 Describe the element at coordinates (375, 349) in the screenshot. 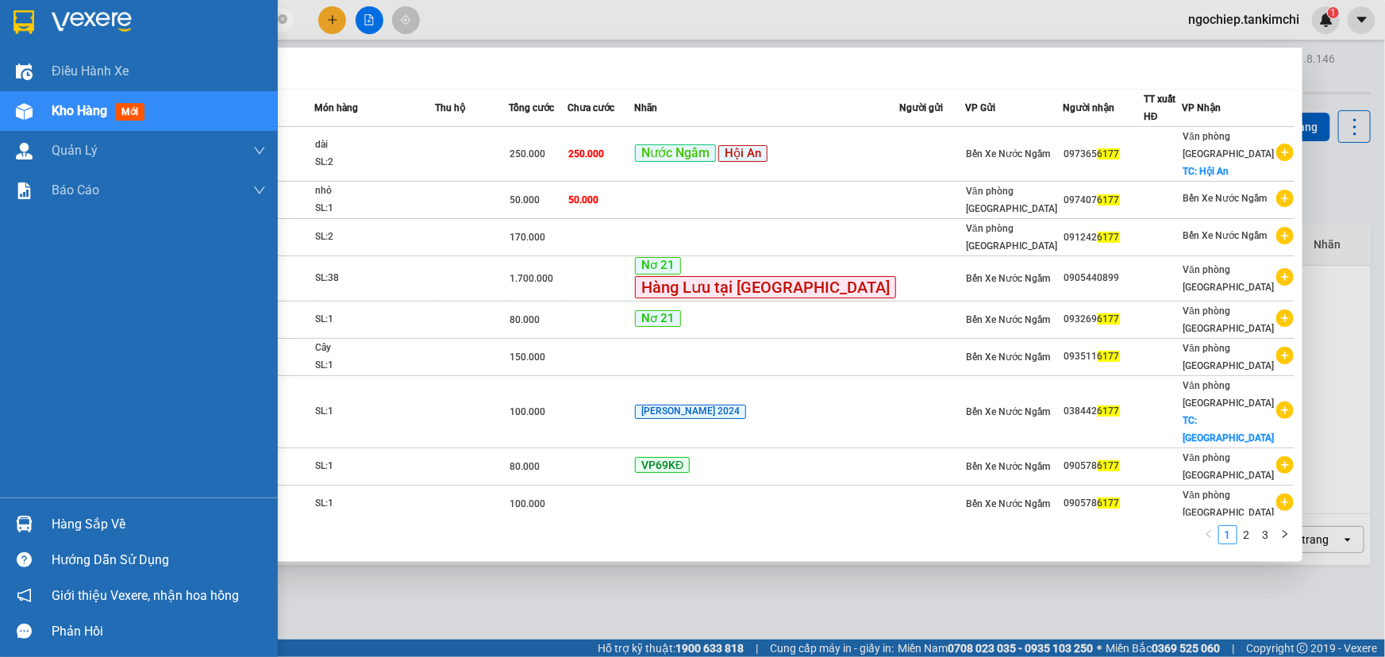

I see `div: Cây` at that location.